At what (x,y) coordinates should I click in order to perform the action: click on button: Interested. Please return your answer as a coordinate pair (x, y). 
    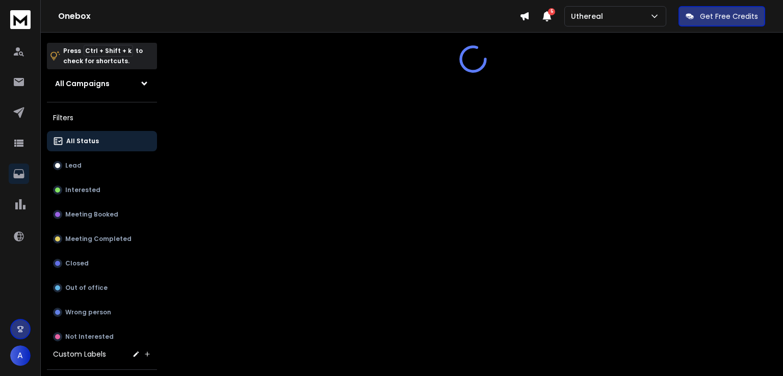
    Looking at the image, I should click on (102, 190).